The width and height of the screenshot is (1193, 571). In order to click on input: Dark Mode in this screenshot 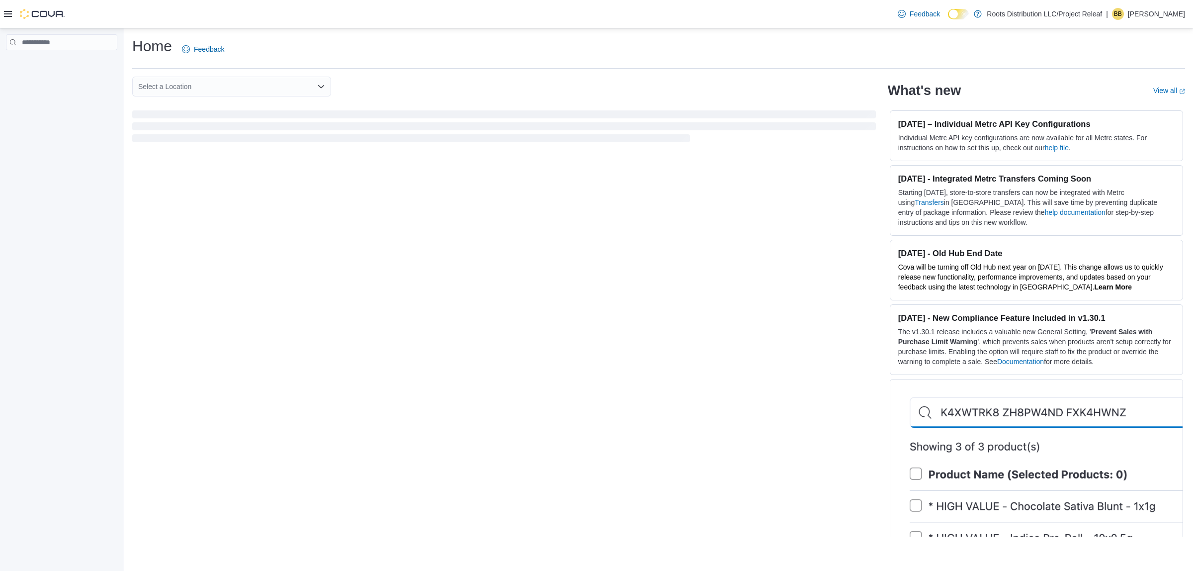, I will do `click(958, 14)`.